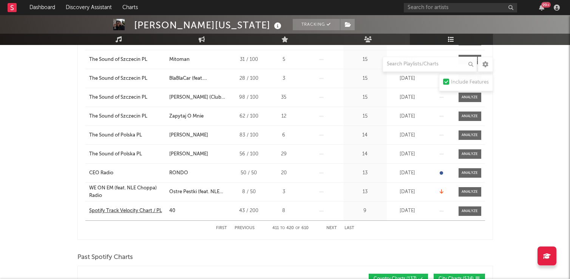 Image resolution: width=570 pixels, height=279 pixels. Describe the element at coordinates (350, 228) in the screenshot. I see `button: Last` at that location.